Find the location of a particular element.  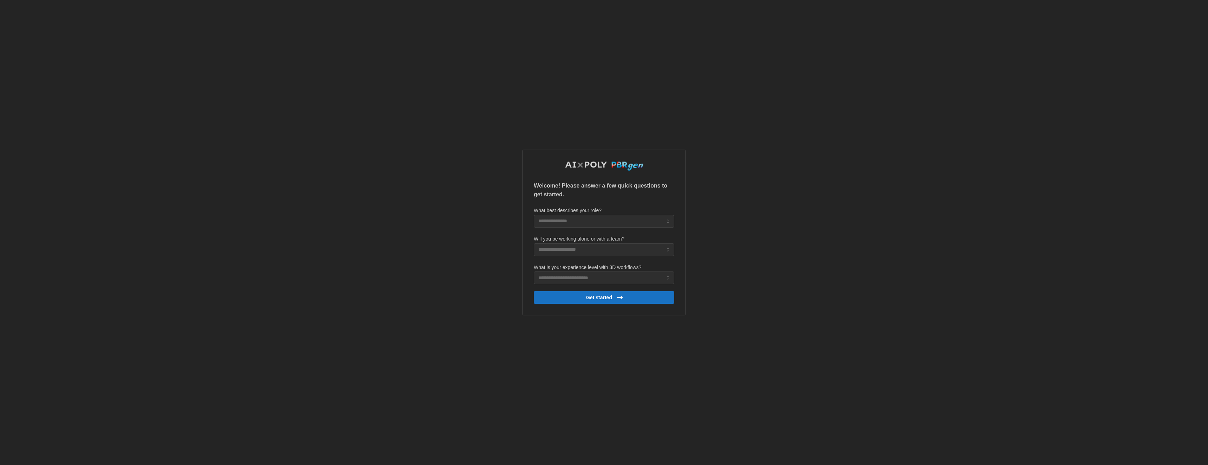

button: Get started is located at coordinates (604, 298).